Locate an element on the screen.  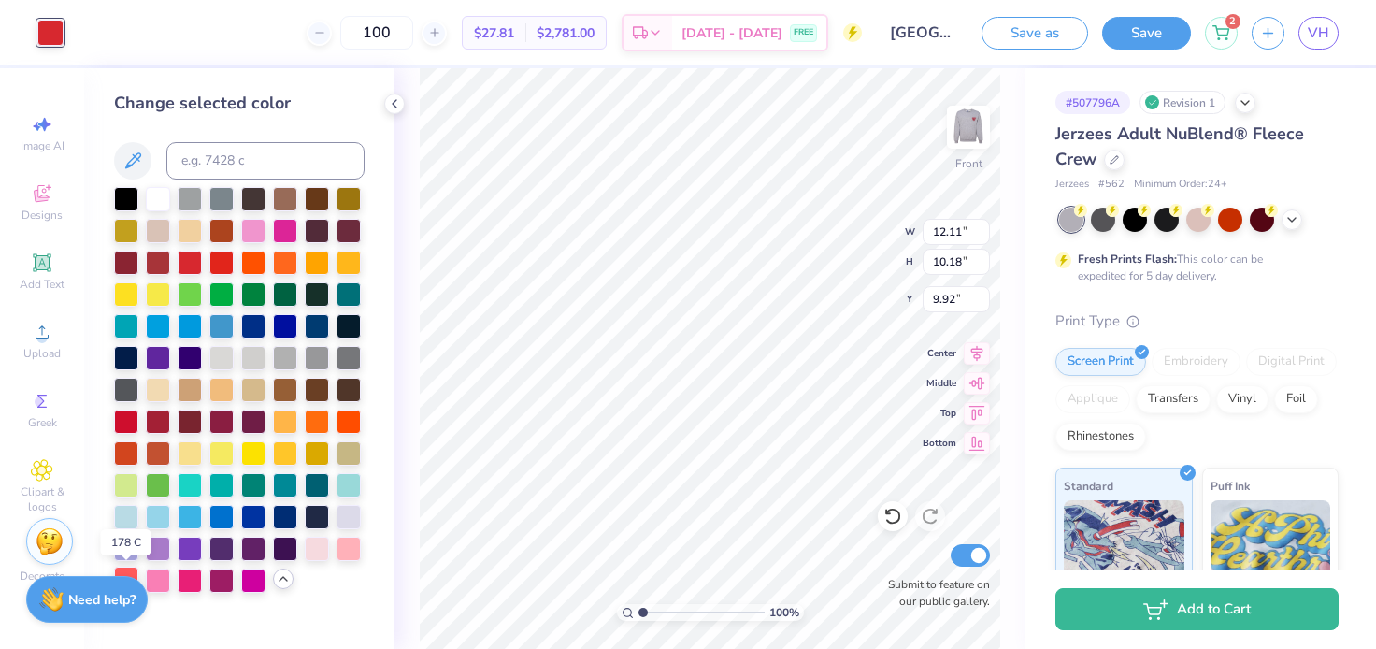
div: This color can be expedited for 5 day delivery. is located at coordinates (1193, 267).